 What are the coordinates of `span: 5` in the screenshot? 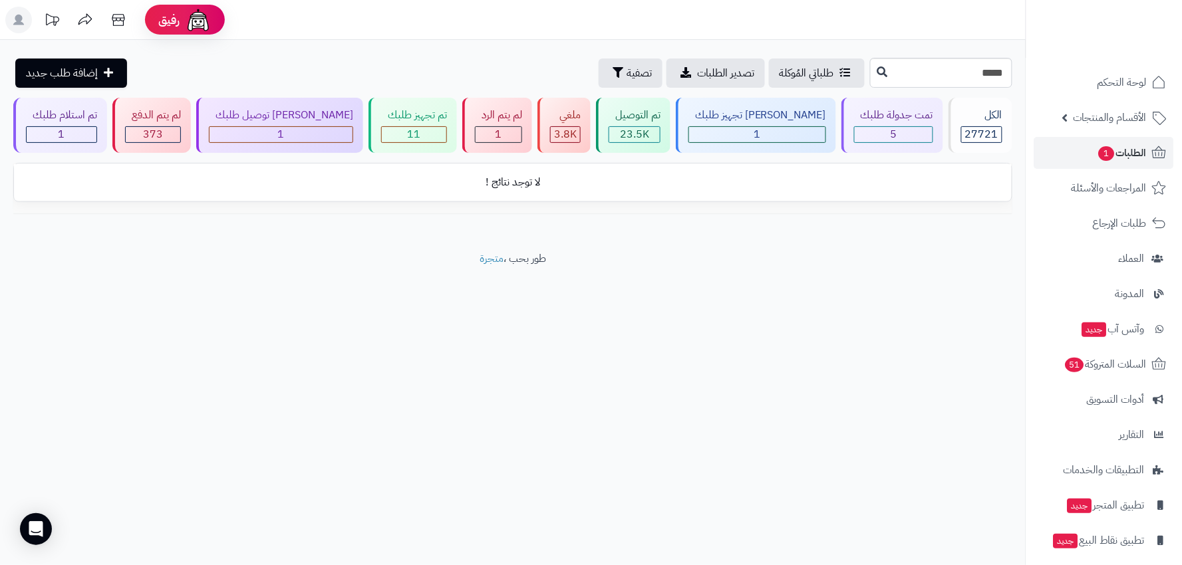 It's located at (894, 134).